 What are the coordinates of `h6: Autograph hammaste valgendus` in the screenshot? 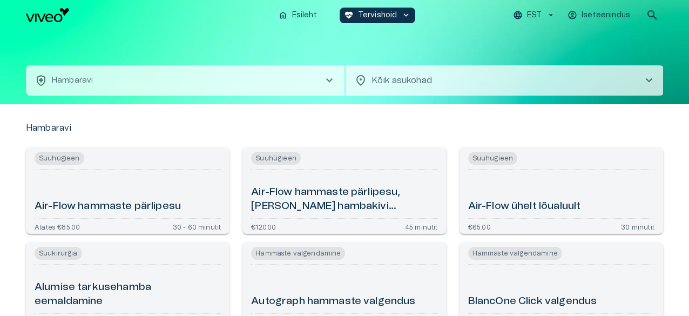 It's located at (333, 301).